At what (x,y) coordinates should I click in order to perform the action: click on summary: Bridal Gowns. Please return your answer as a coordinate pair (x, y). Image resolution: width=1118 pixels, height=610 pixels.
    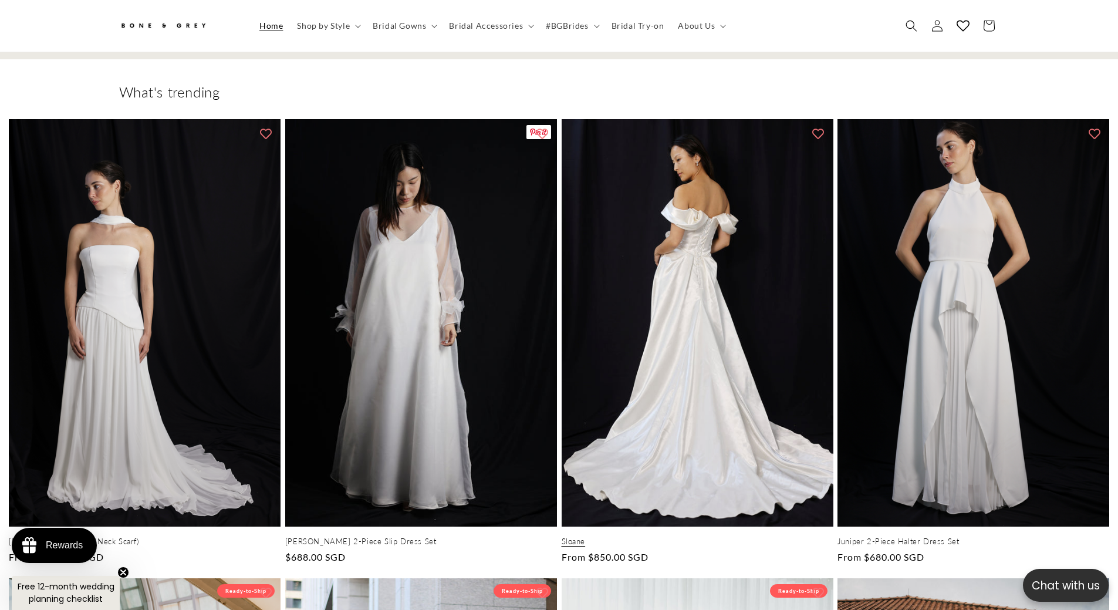
    Looking at the image, I should click on (404, 26).